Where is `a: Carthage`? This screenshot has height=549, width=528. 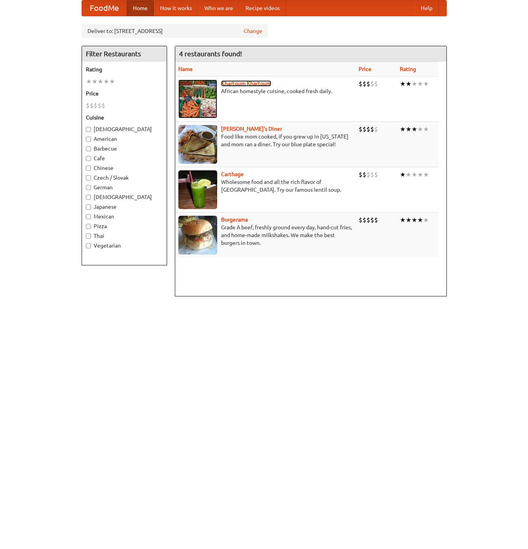
a: Carthage is located at coordinates (232, 174).